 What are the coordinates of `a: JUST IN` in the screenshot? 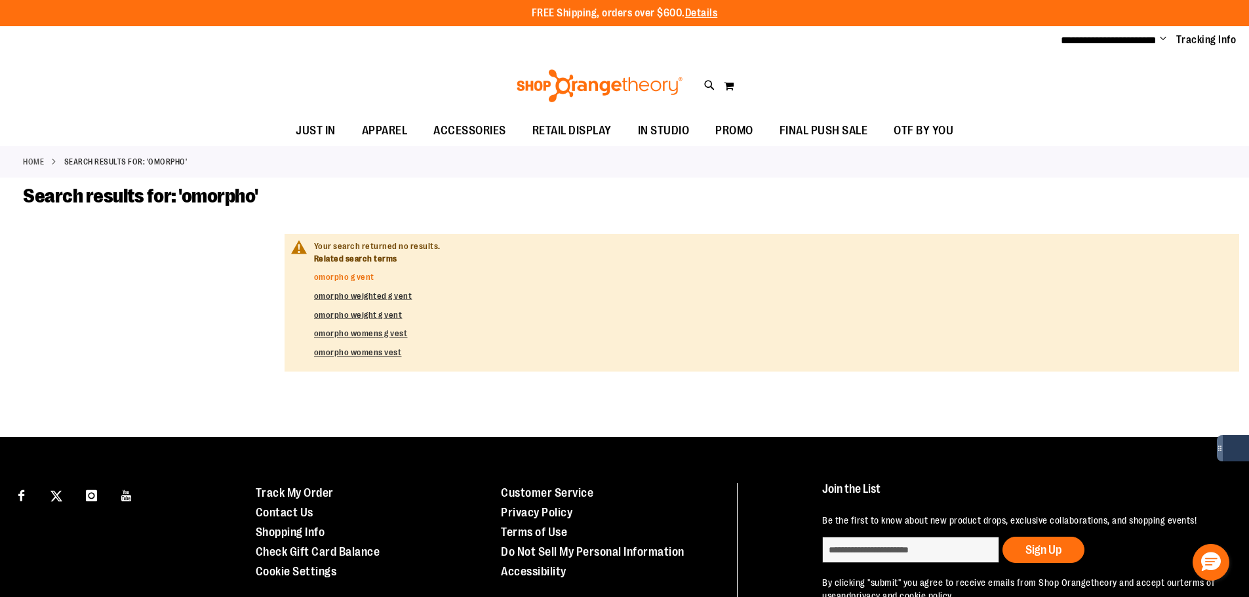 It's located at (315, 131).